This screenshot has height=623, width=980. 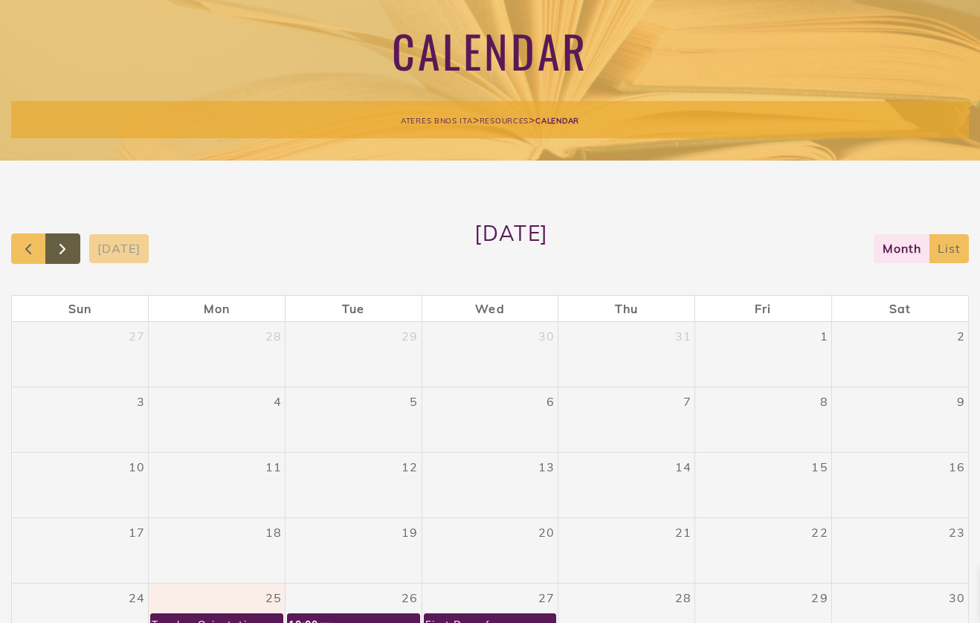 What do you see at coordinates (684, 598) in the screenshot?
I see `a: August 28, 2025` at bounding box center [684, 598].